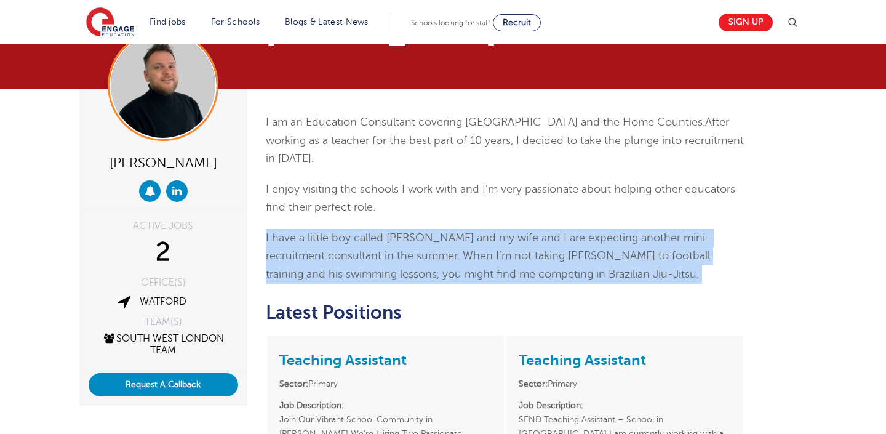  Describe the element at coordinates (327, 22) in the screenshot. I see `a: Blogs & Latest News` at that location.